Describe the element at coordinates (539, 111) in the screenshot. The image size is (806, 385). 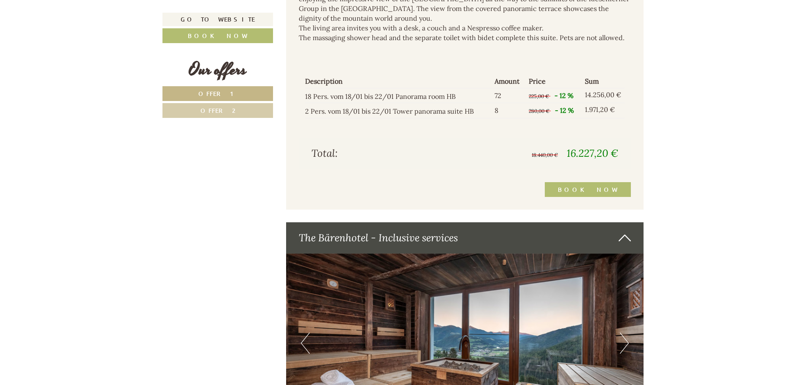
I see `span: 280,00 €` at that location.